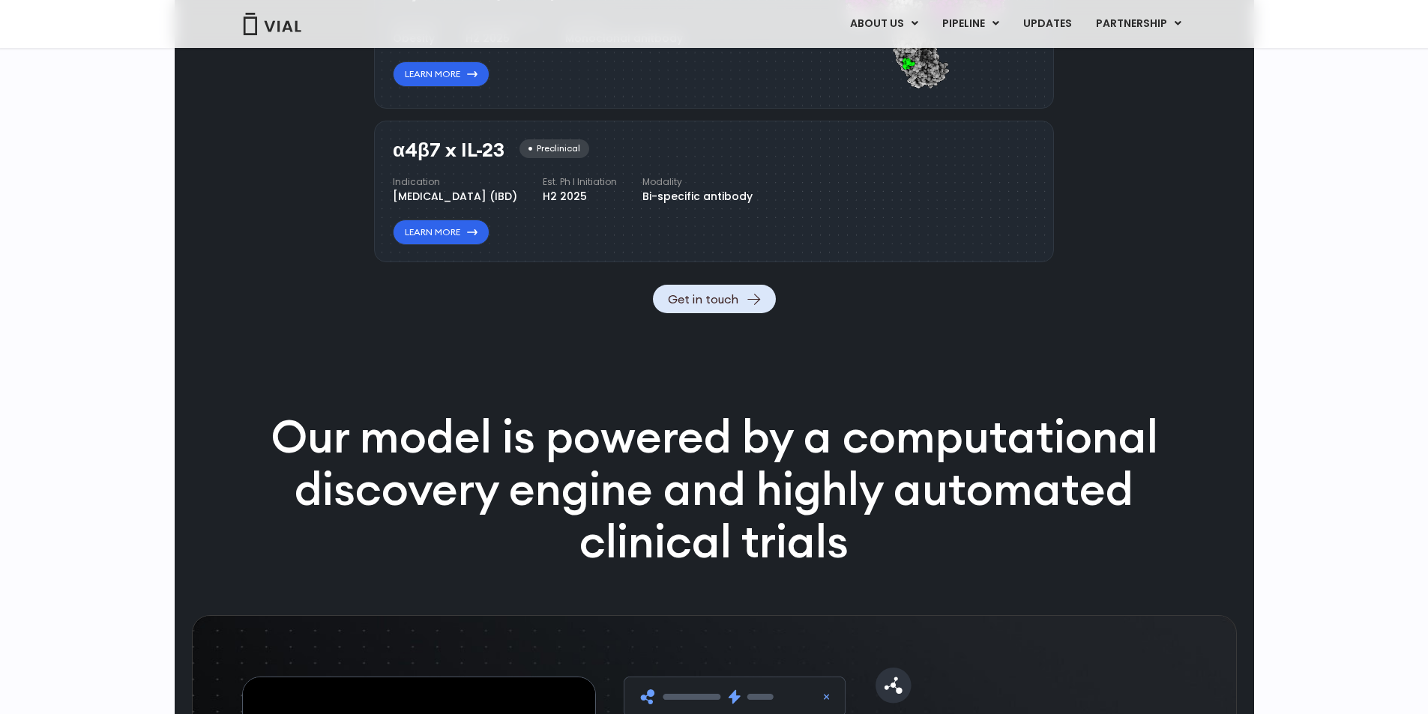 The image size is (1428, 714). Describe the element at coordinates (272, 24) in the screenshot. I see `img: Vial Logo` at that location.